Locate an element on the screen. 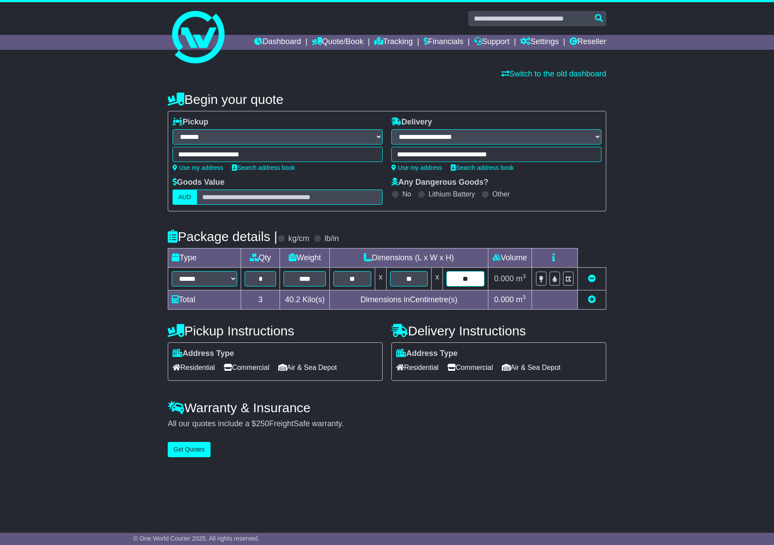 The width and height of the screenshot is (774, 545). a: Add new item is located at coordinates (592, 300).